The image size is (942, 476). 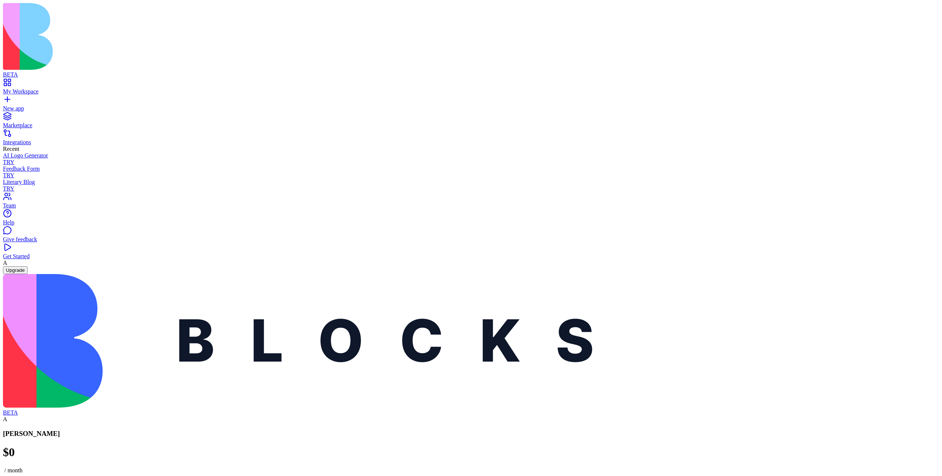 I want to click on a: Integrations, so click(x=471, y=139).